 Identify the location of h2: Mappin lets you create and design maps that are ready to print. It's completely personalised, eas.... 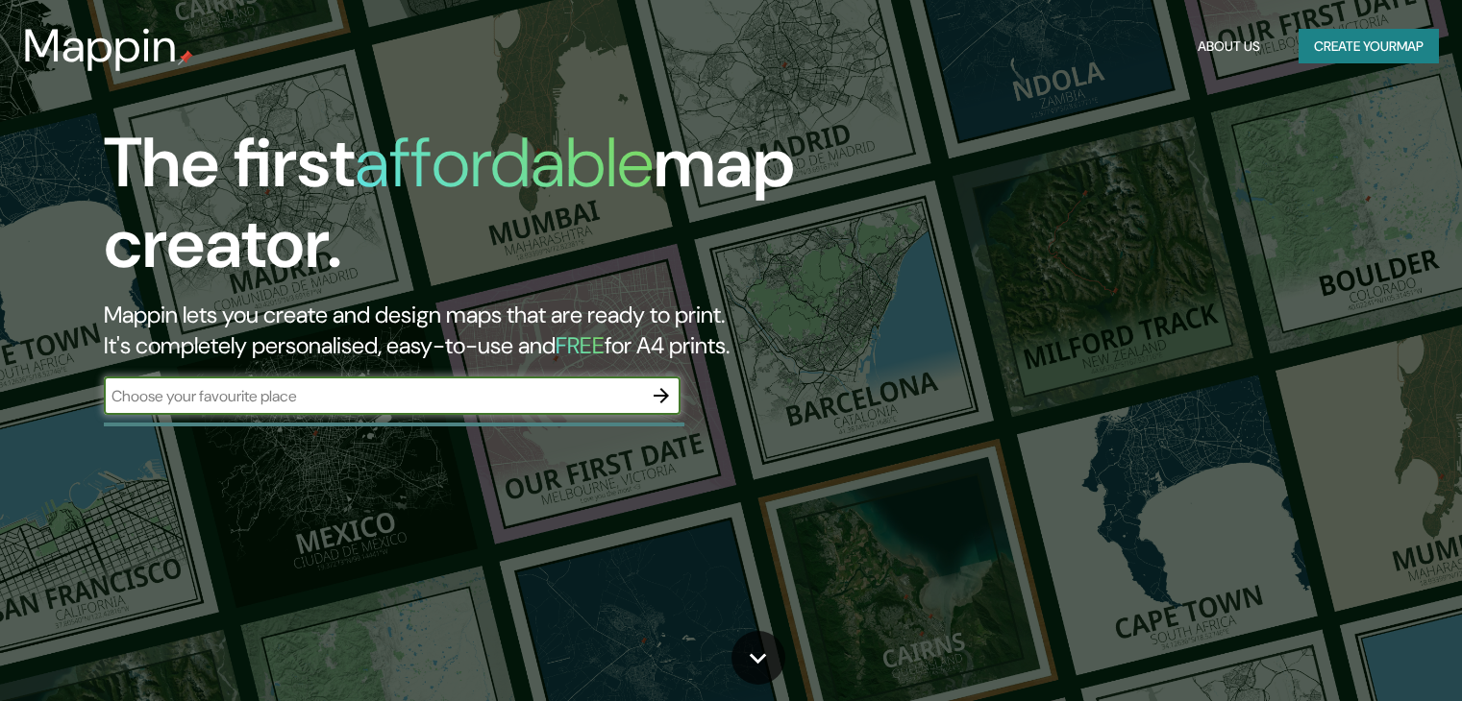
(469, 331).